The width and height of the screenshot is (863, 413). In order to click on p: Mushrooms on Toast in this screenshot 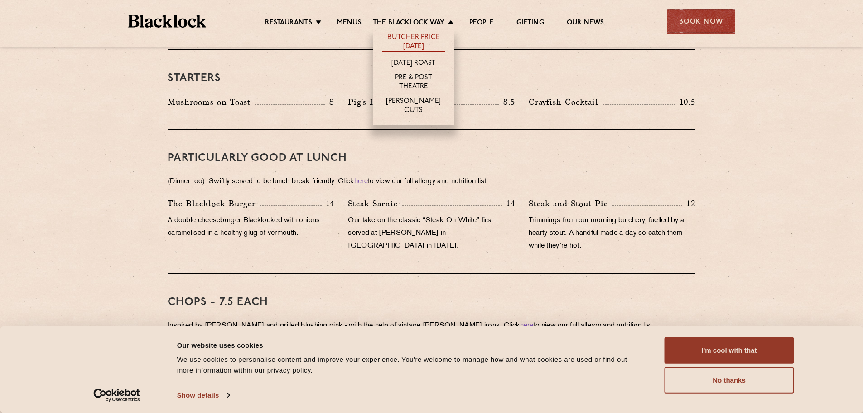, I will do `click(211, 102)`.